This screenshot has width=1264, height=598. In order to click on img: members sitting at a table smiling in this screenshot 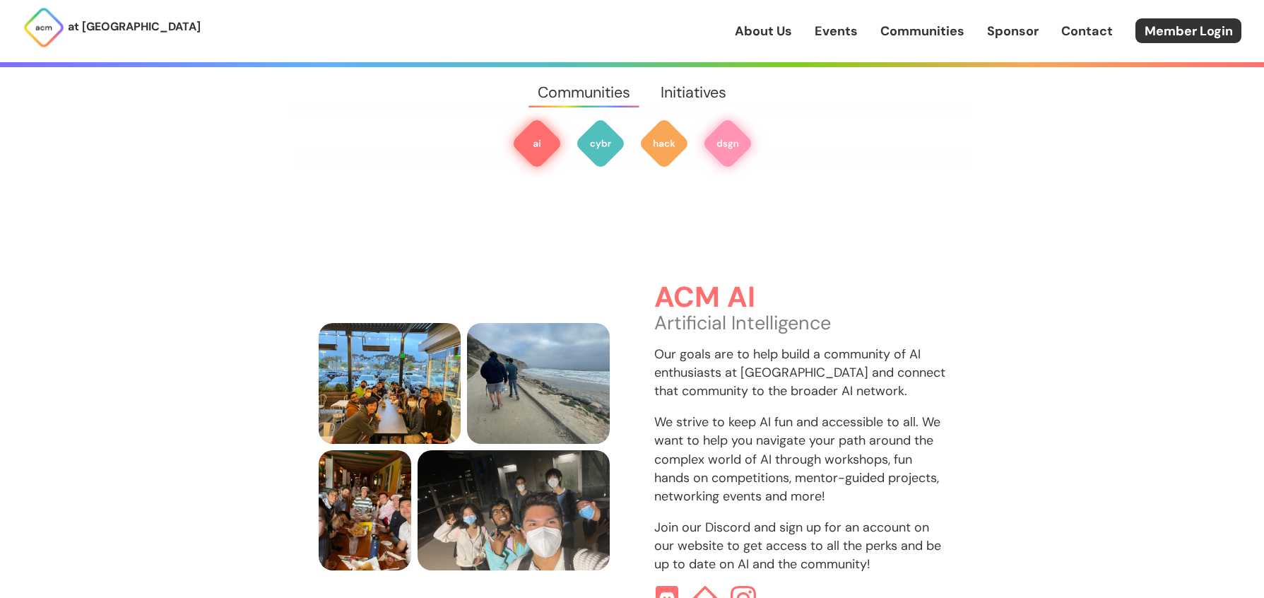, I will do `click(390, 383)`.